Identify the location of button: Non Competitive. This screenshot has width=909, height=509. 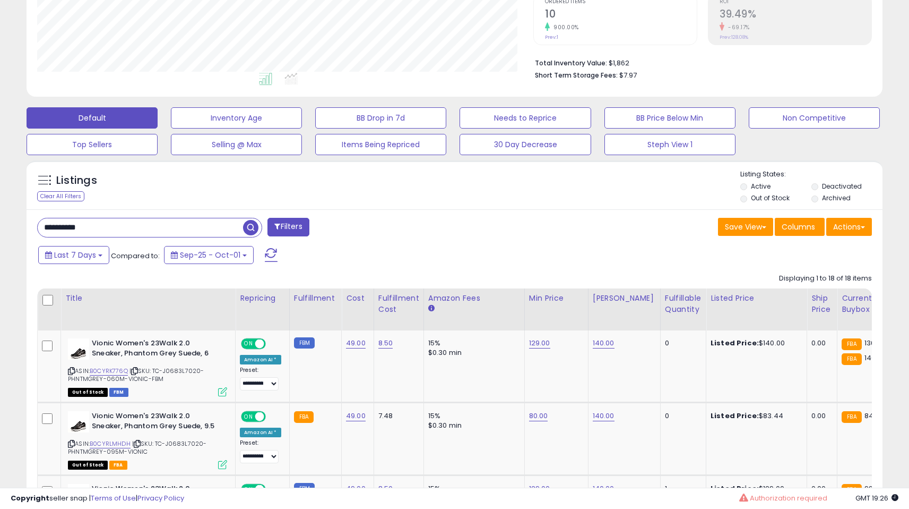
(814, 118).